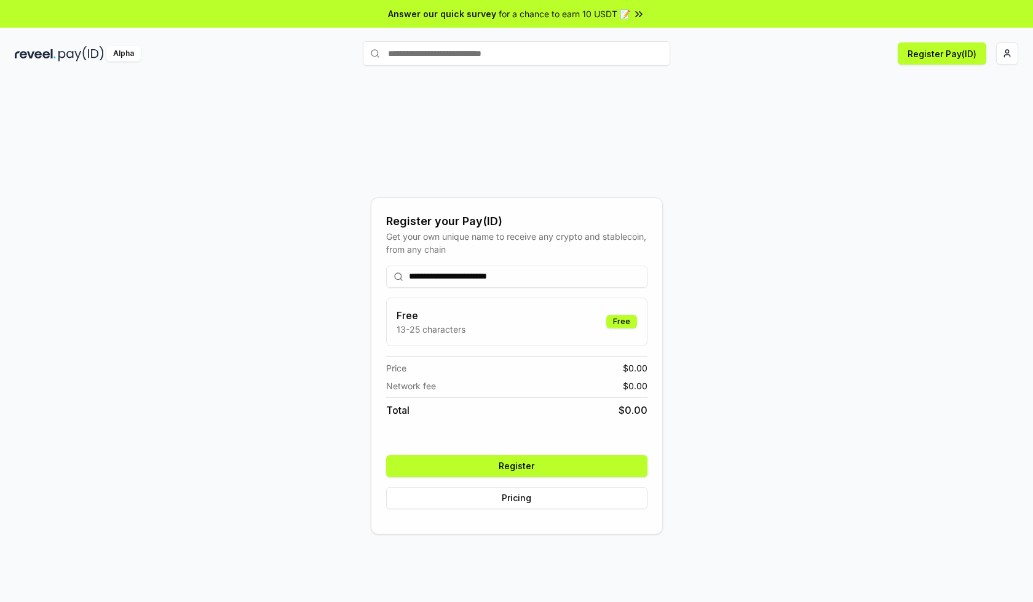  I want to click on button: Register Pay(ID), so click(942, 53).